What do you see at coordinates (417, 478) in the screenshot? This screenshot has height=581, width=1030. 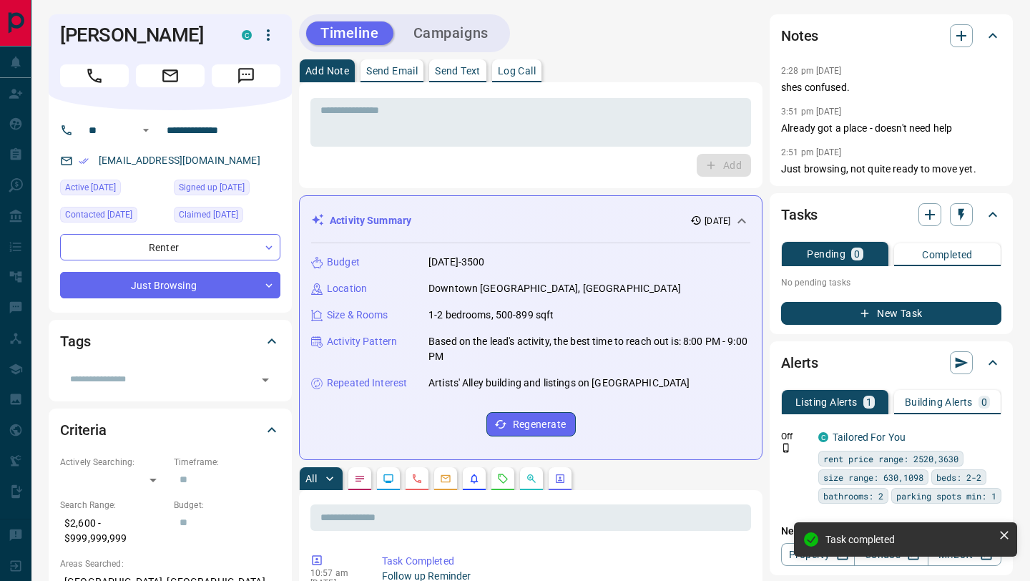 I see `svg: Calls` at bounding box center [417, 478].